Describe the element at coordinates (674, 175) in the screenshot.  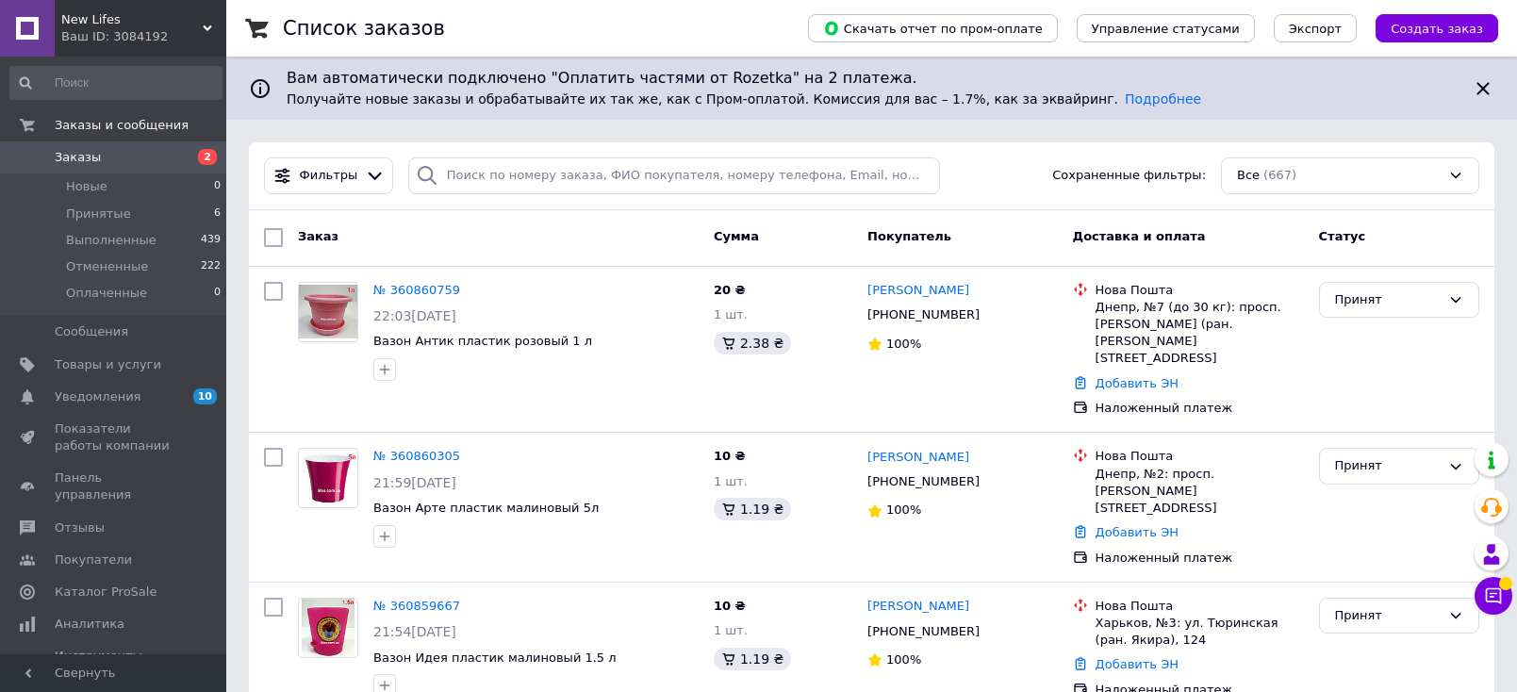
I see `input: Поиск по номеру заказа, ФИО покупателя, номеру телефона, Email, номеру накладной` at that location.